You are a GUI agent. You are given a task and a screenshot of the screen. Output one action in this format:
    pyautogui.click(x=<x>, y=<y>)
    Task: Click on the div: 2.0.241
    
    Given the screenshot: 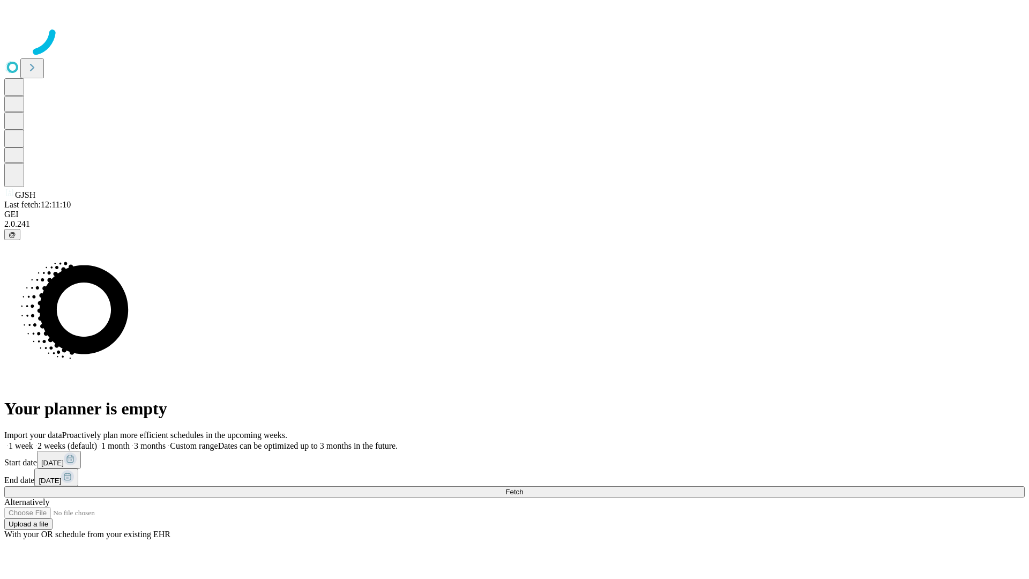 What is the action you would take?
    pyautogui.click(x=515, y=224)
    